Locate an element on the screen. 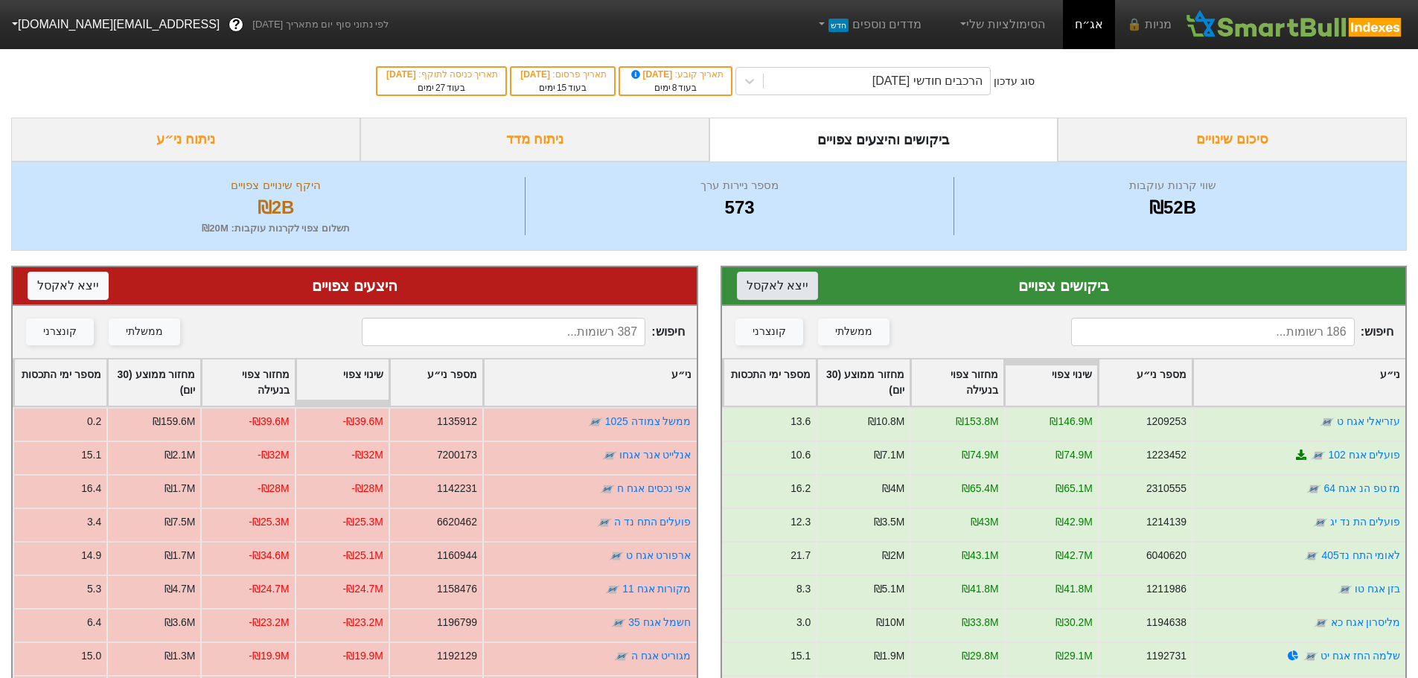 The width and height of the screenshot is (1418, 678). a: פועלים אגח 102 is located at coordinates (1363, 455).